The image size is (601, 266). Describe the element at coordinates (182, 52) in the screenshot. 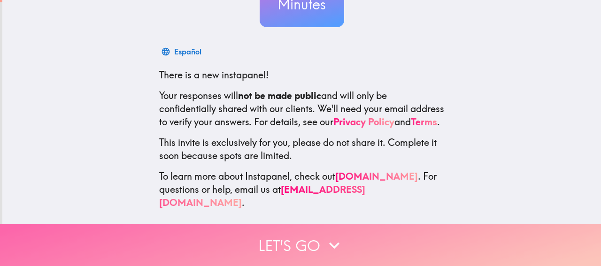

I see `button: Español` at that location.